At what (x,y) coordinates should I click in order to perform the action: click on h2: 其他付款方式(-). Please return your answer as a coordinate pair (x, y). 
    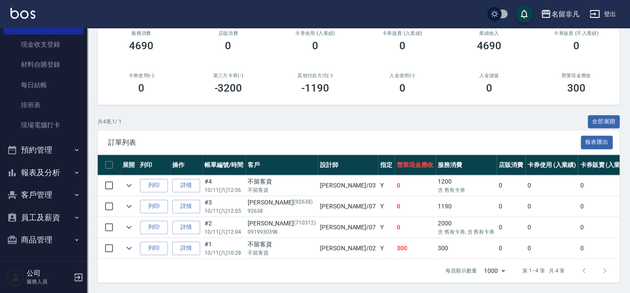
    Looking at the image, I should click on (315, 75).